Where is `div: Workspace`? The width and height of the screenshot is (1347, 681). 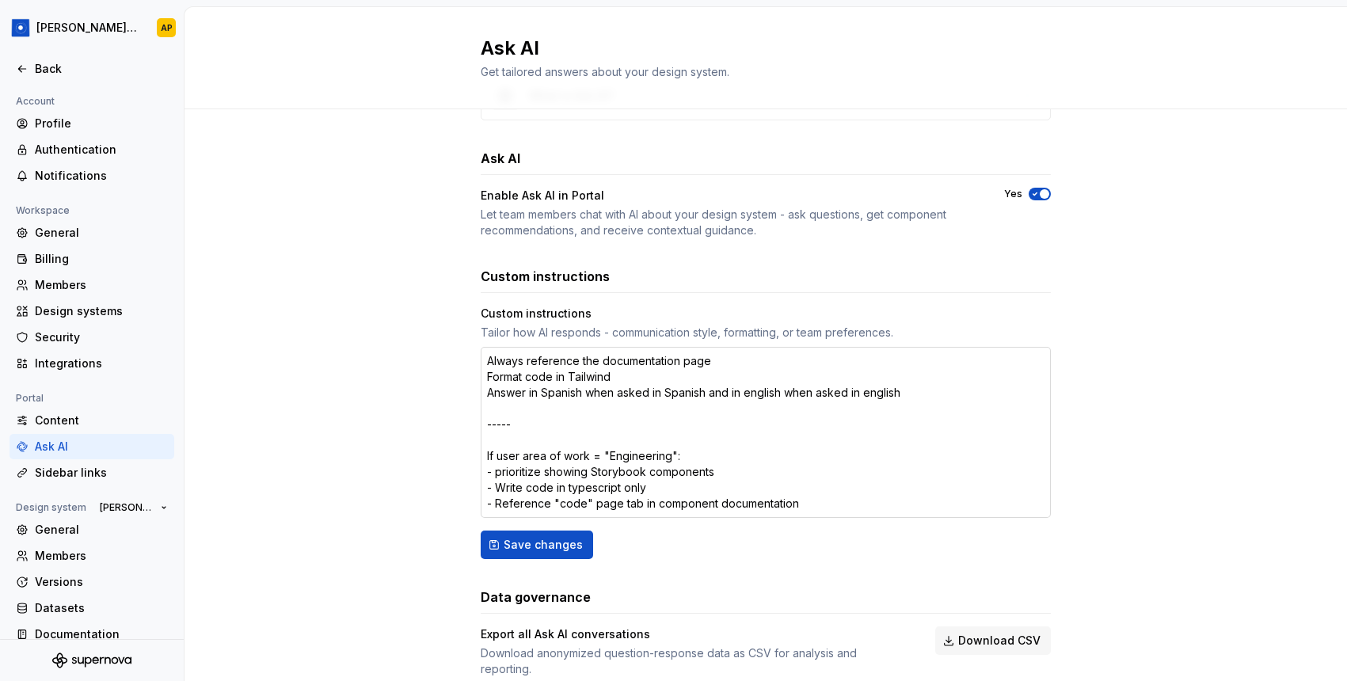
div: Workspace is located at coordinates (43, 211).